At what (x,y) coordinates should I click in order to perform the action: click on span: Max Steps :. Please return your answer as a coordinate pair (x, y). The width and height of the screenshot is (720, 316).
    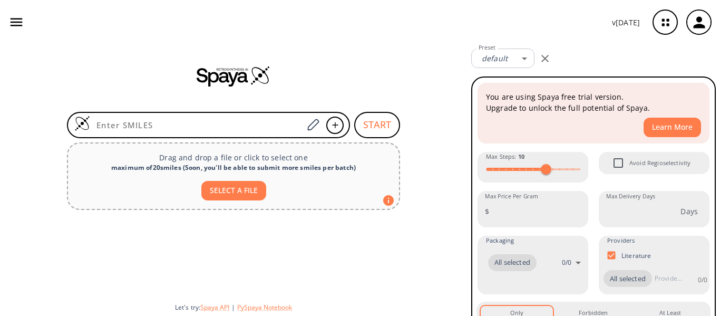
    Looking at the image, I should click on (505, 157).